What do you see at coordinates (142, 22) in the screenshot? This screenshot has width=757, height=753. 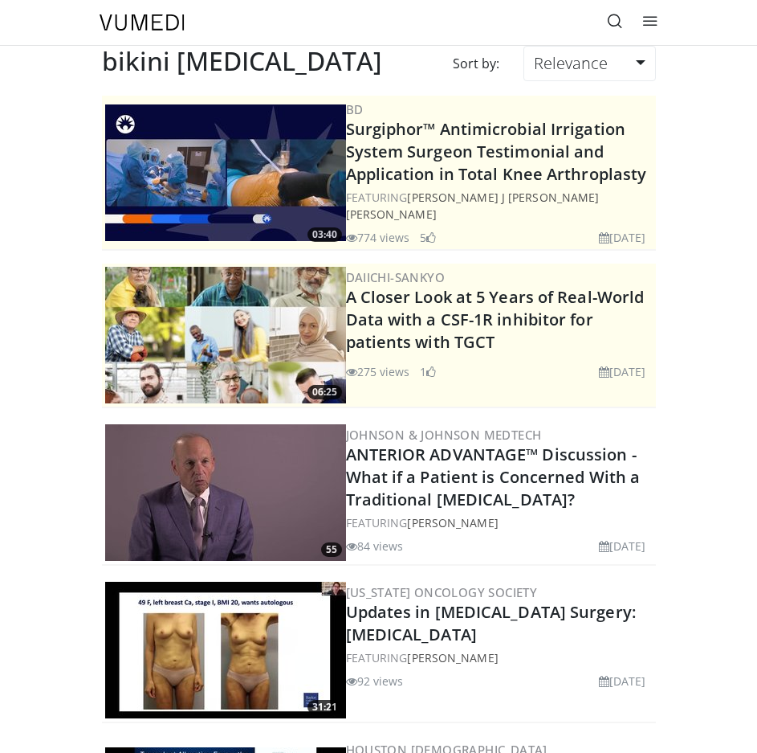 I see `img: VuMedi Logo` at bounding box center [142, 22].